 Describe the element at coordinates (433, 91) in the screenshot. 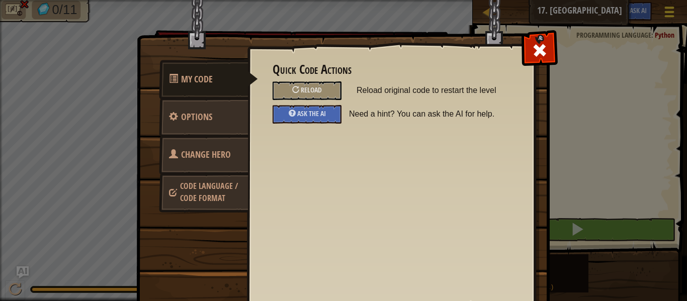

I see `span: Reload original code to restart the level` at that location.